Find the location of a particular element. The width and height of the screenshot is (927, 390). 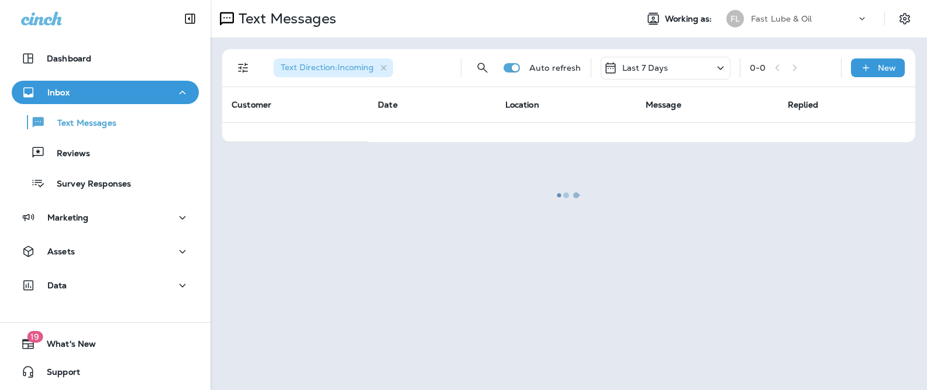

span: Support is located at coordinates (57, 374).